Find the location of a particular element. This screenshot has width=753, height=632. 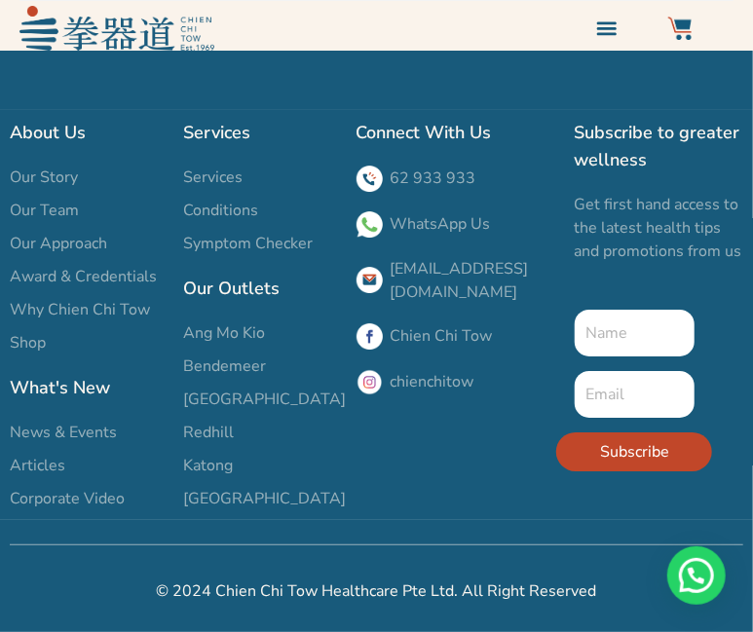

a: 62 933 933 is located at coordinates (434, 178).